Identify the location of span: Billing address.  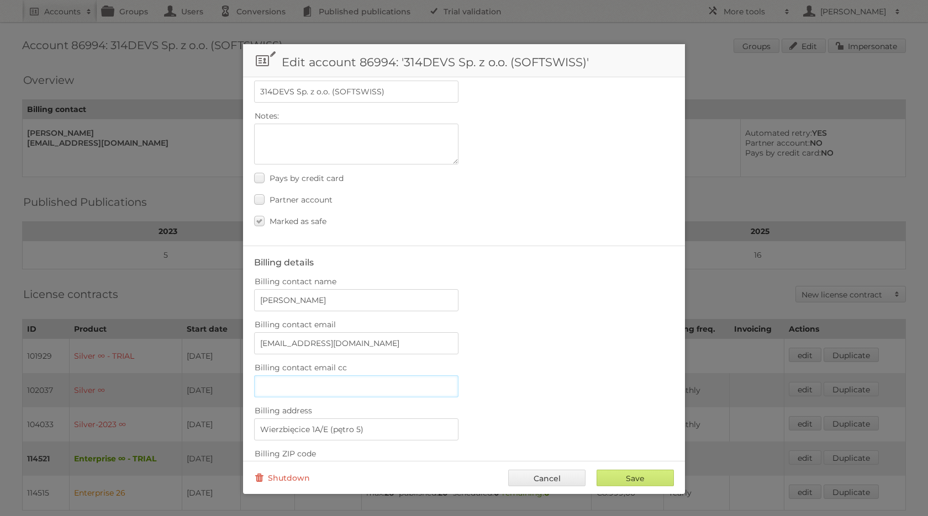
(283, 411).